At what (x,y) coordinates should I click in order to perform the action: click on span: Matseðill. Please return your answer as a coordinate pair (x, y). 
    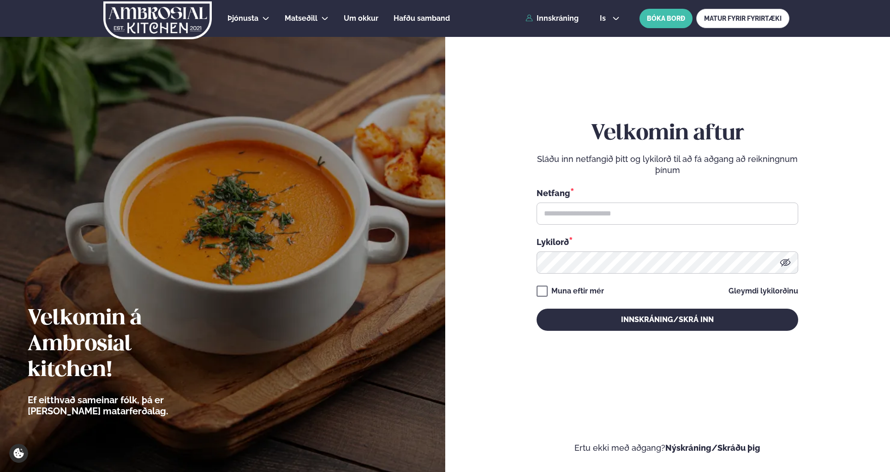
    Looking at the image, I should click on (301, 18).